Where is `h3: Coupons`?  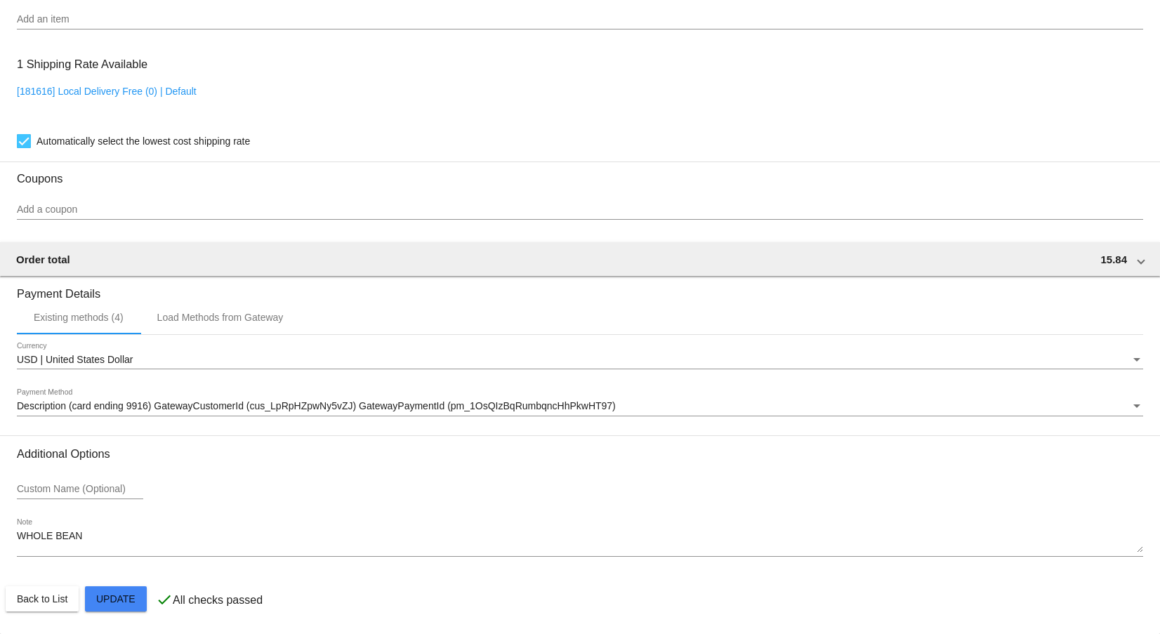
h3: Coupons is located at coordinates (580, 173).